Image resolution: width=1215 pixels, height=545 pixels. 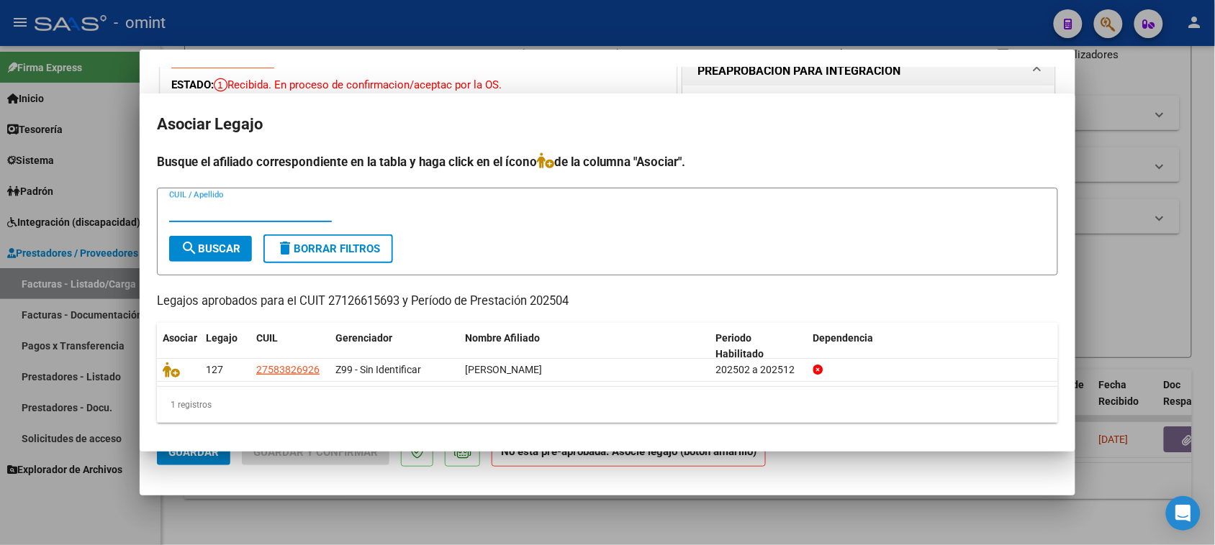 What do you see at coordinates (178, 347) in the screenshot?
I see `datatable-header-cell: Asociar` at bounding box center [178, 347].